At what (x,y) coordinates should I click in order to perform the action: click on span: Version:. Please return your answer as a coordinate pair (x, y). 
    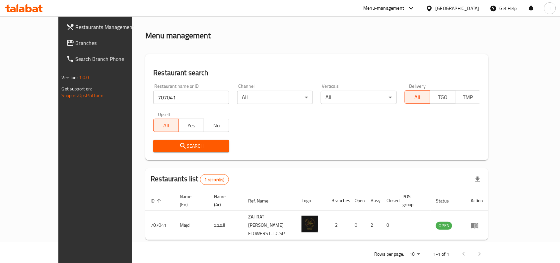
    Looking at the image, I should click on (70, 77).